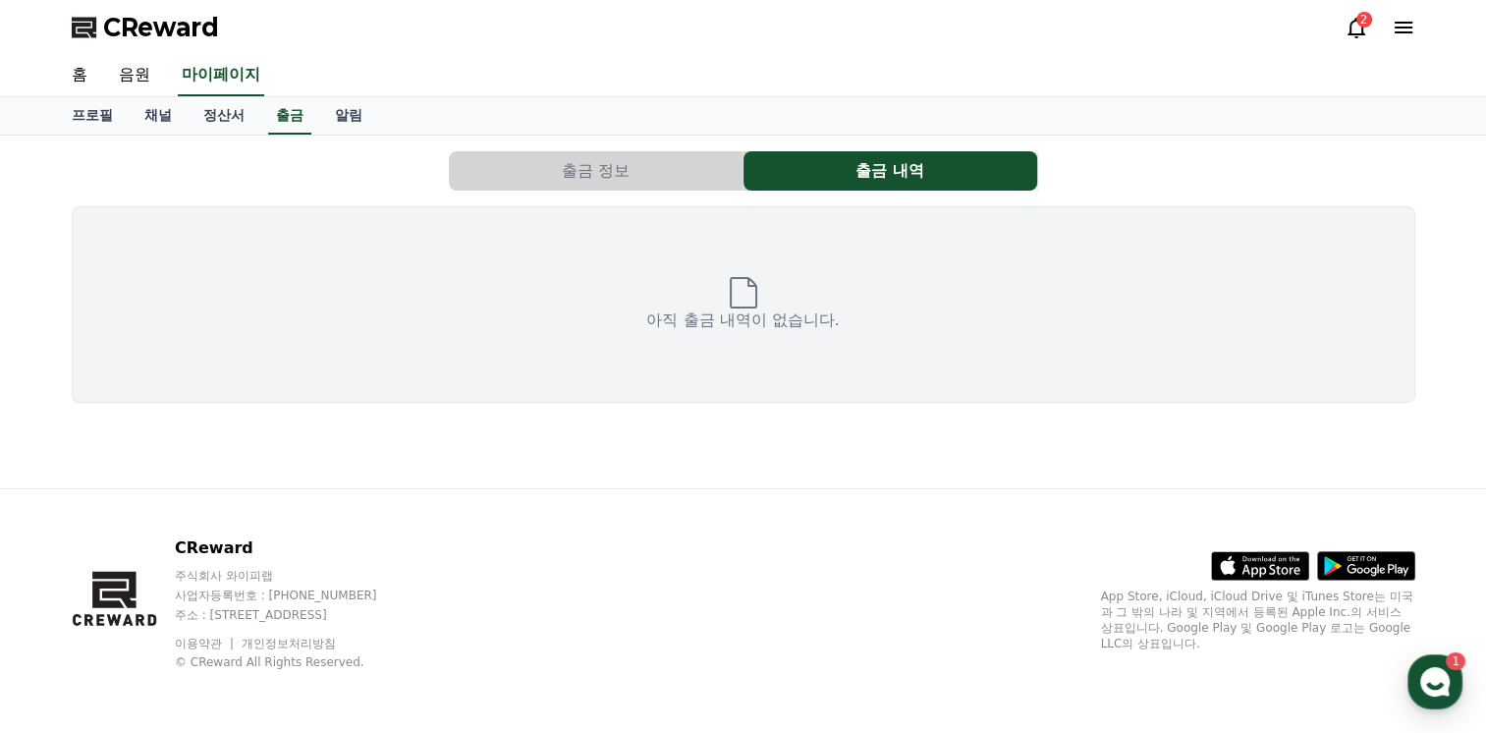 This screenshot has height=733, width=1486. I want to click on p: 아직 출금 내역이 없습니다., so click(742, 320).